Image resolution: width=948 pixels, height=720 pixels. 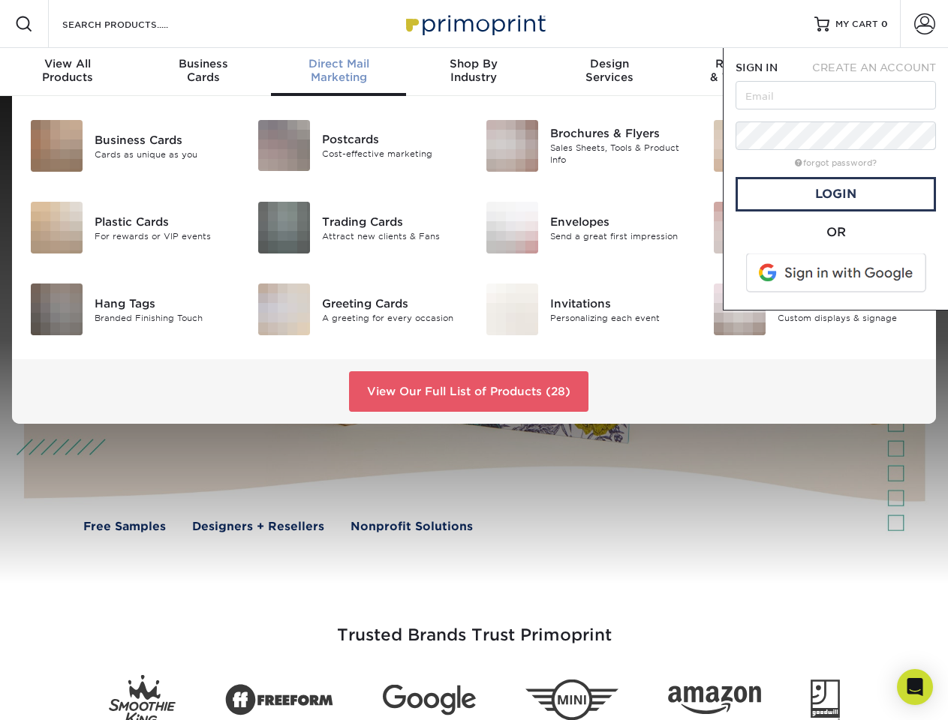 I want to click on span: SIGN IN, so click(x=756, y=68).